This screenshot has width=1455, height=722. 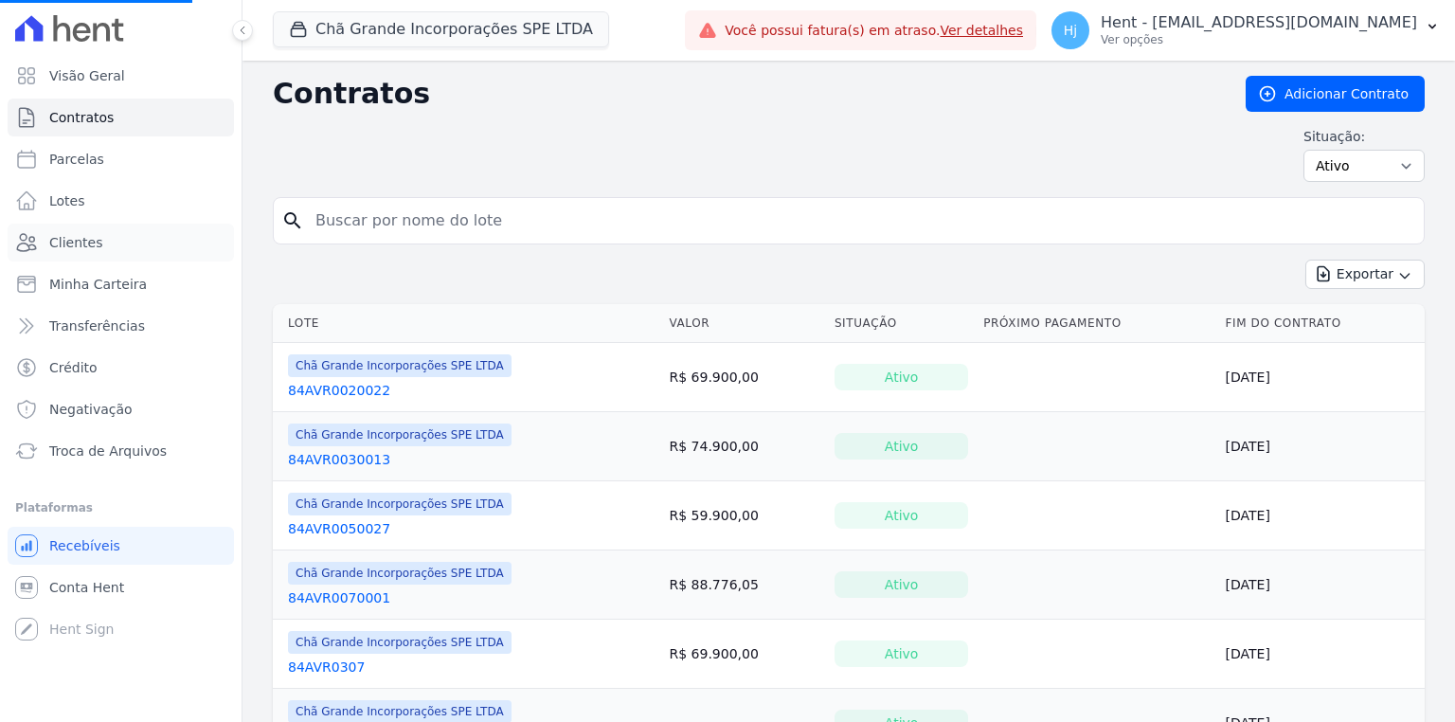 I want to click on a: 84AVR0070001, so click(x=339, y=598).